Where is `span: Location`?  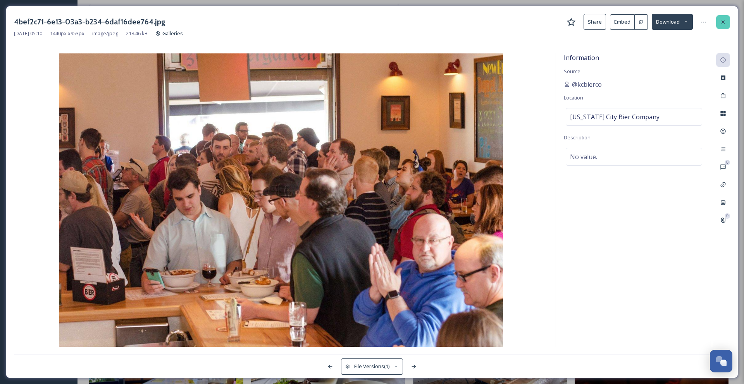 span: Location is located at coordinates (573, 98).